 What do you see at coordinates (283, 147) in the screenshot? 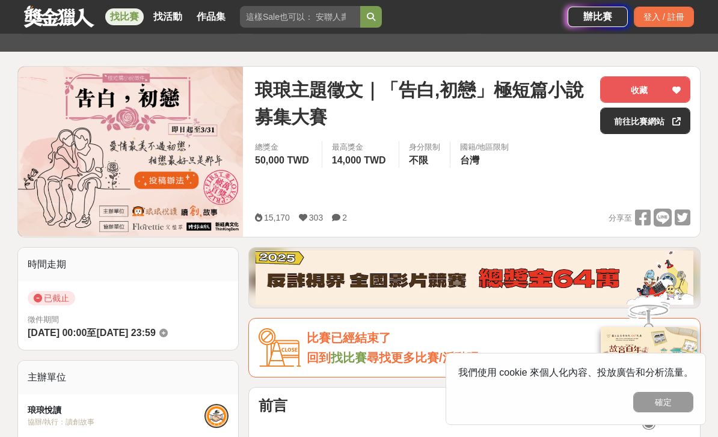
I see `span: 總獎金` at bounding box center [283, 147].